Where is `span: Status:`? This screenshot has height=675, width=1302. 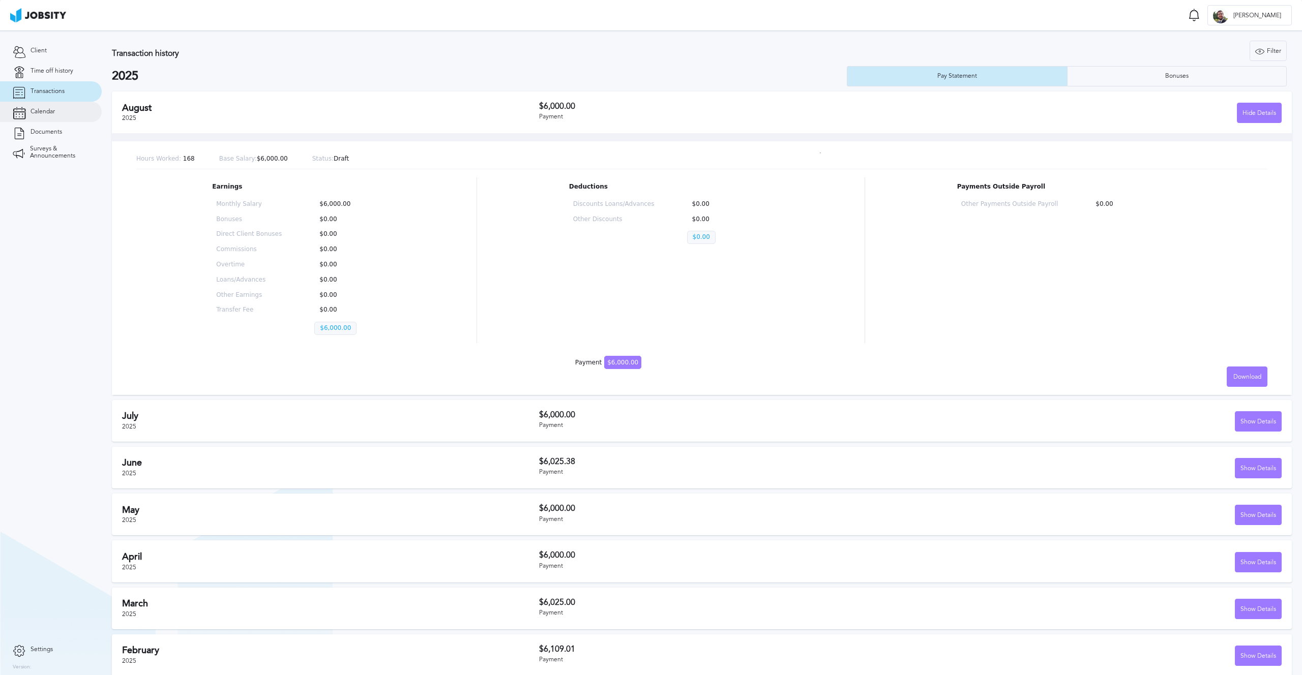 span: Status: is located at coordinates (323, 159).